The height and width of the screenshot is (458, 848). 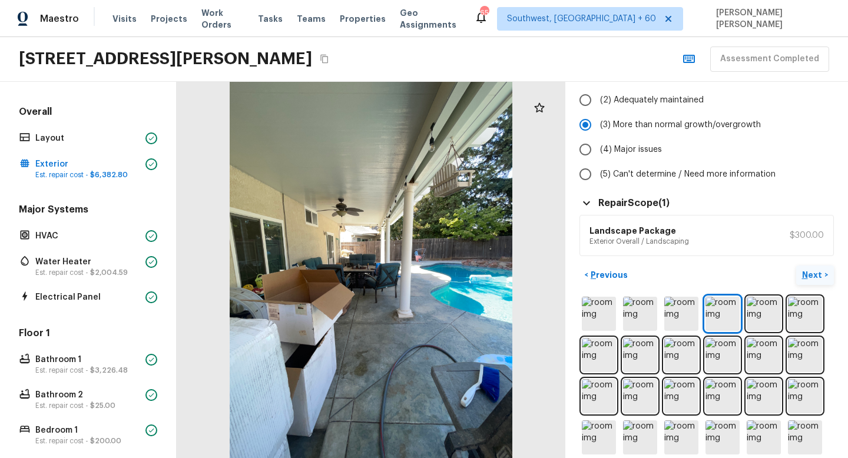 What do you see at coordinates (223, 19) in the screenshot?
I see `span: Work Orders` at bounding box center [223, 19].